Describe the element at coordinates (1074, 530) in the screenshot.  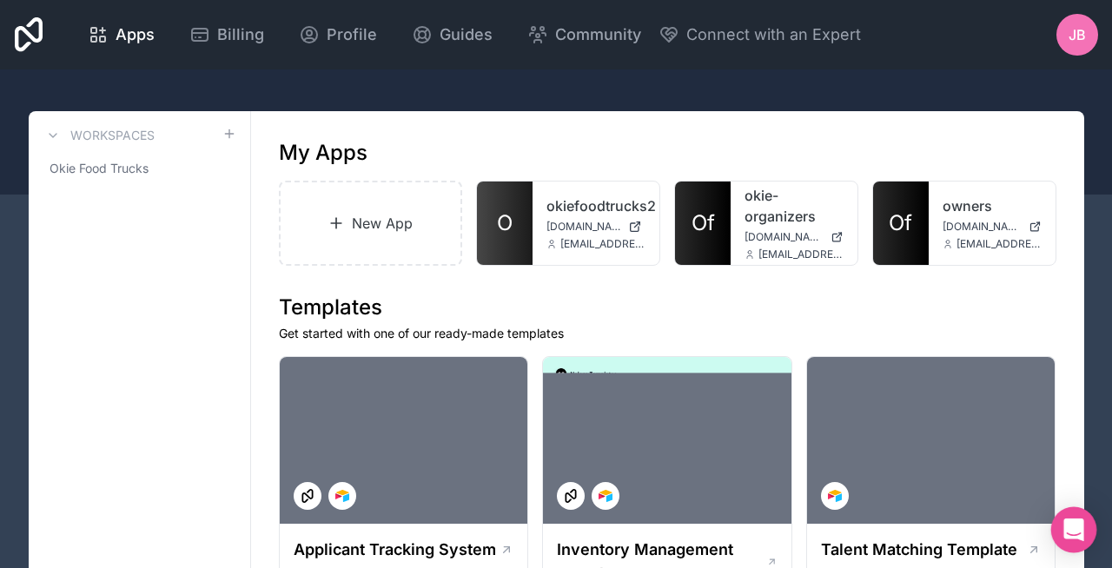
I see `div: Open Intercom Messenger` at that location.